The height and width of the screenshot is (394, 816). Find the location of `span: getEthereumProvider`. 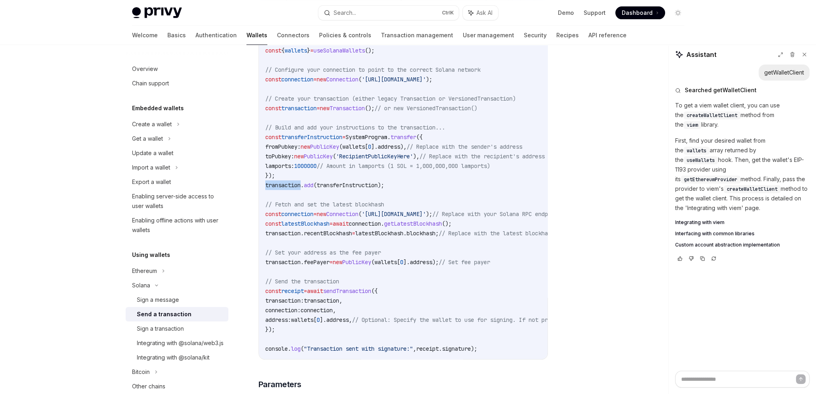

span: getEthereumProvider is located at coordinates (710, 180).